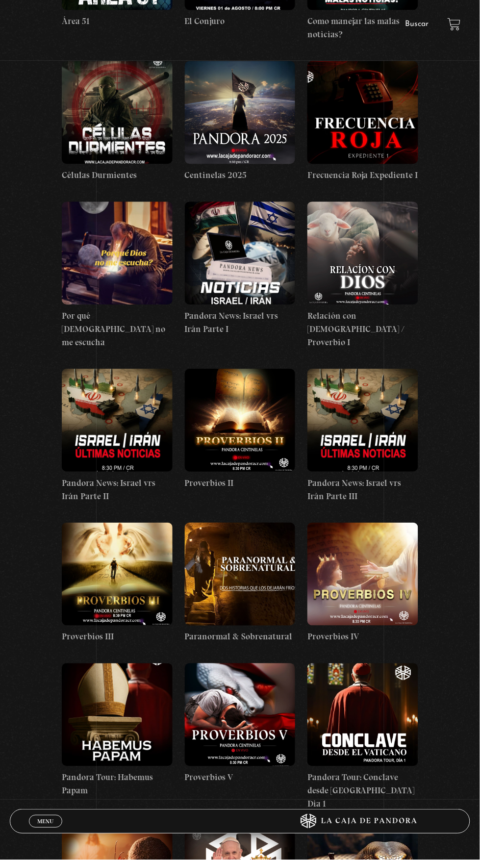 This screenshot has width=480, height=860. Describe the element at coordinates (240, 637) in the screenshot. I see `h4: Paranormal & Sobrenatural` at that location.